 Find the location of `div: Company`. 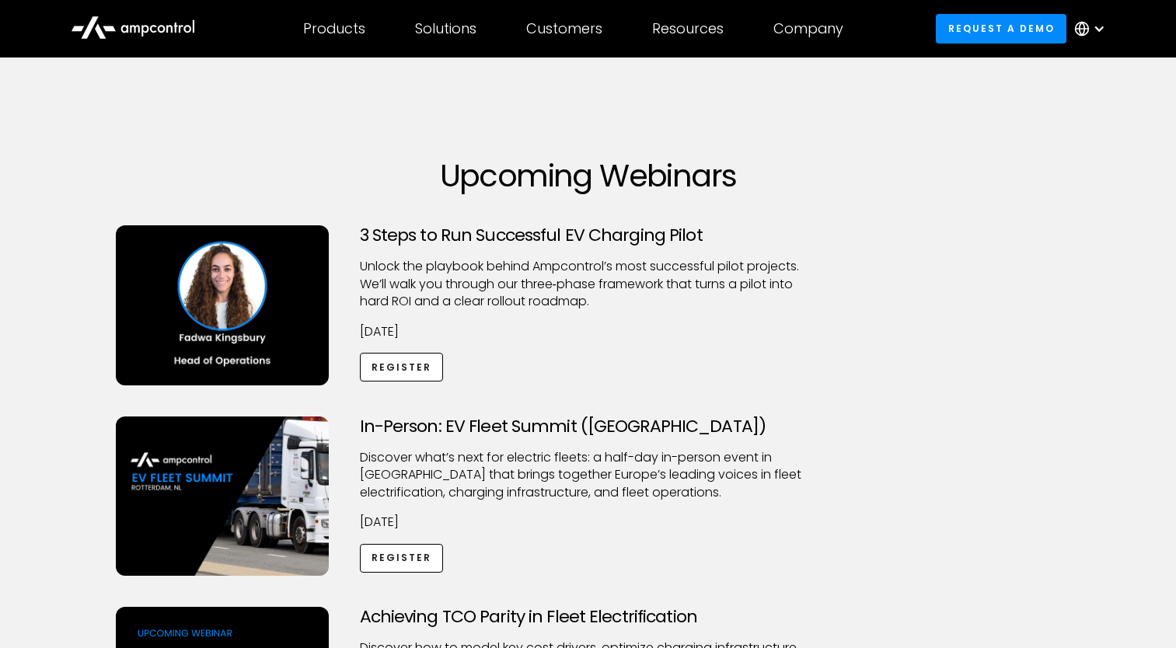

div: Company is located at coordinates (808, 29).